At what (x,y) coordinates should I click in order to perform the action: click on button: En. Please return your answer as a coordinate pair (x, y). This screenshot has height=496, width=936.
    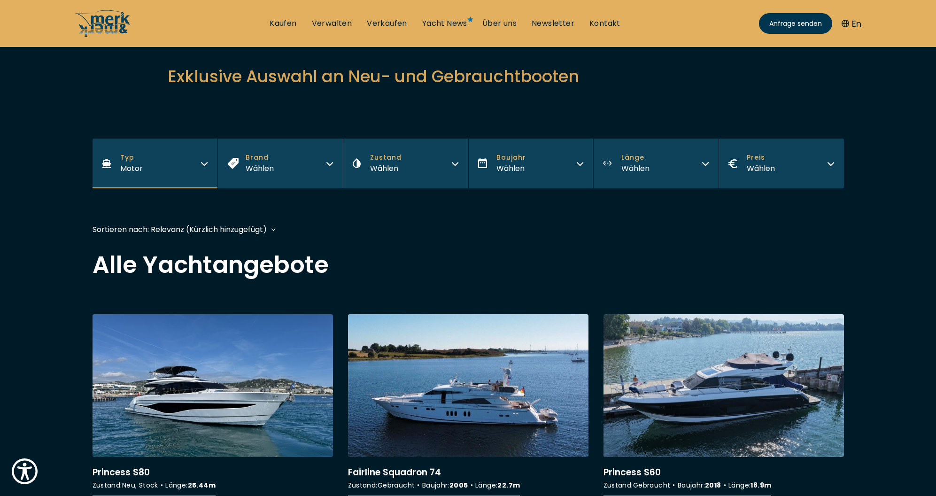
    Looking at the image, I should click on (851, 23).